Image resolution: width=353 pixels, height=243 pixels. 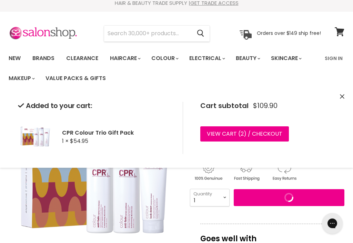 I want to click on a: Electrical, so click(x=206, y=58).